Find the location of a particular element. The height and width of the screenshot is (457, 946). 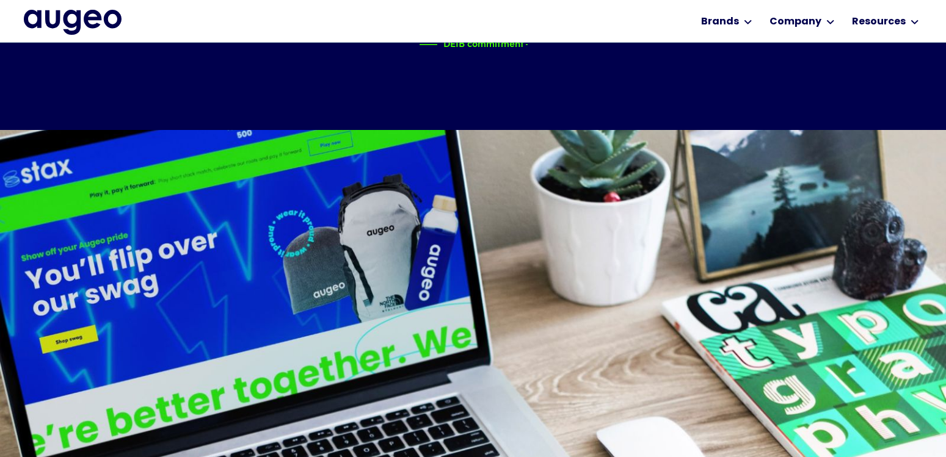

div: Resources is located at coordinates (878, 22).